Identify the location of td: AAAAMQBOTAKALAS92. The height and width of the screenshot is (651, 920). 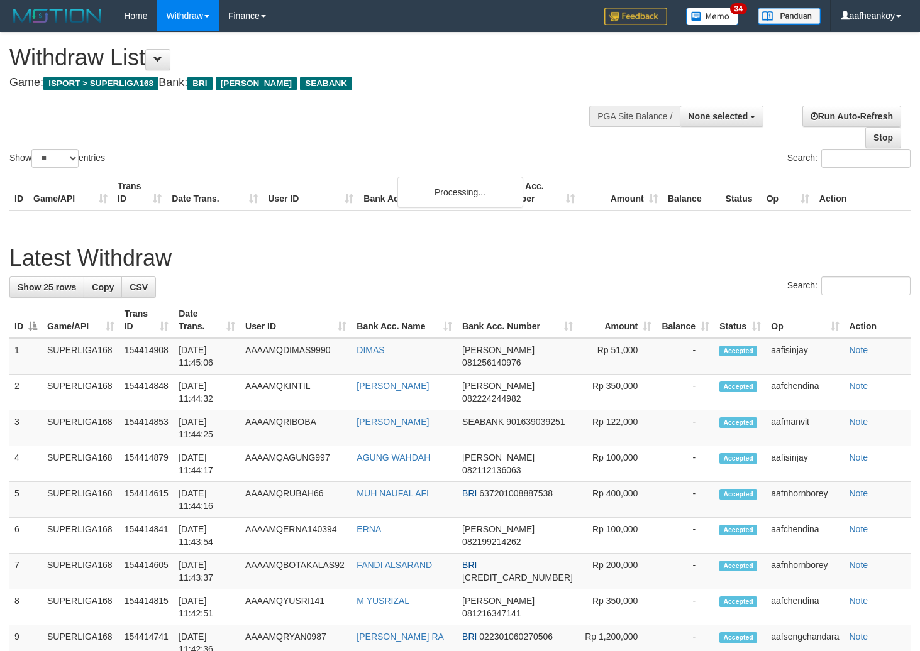
(295, 571).